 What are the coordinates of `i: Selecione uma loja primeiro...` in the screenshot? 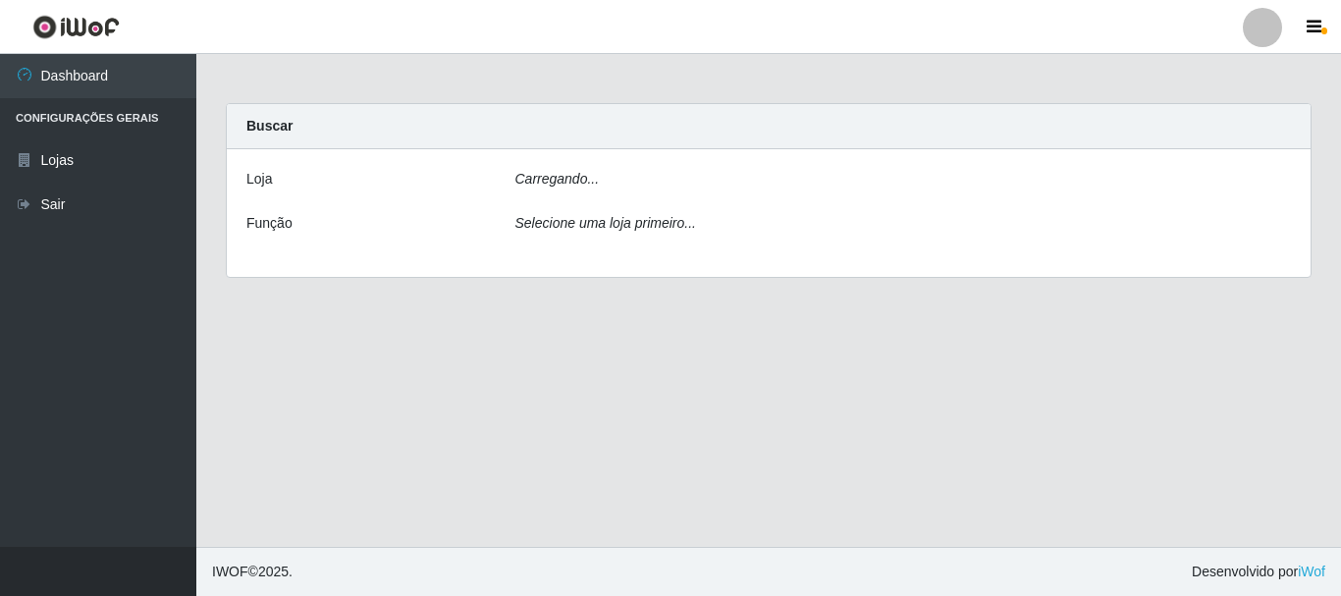 It's located at (606, 223).